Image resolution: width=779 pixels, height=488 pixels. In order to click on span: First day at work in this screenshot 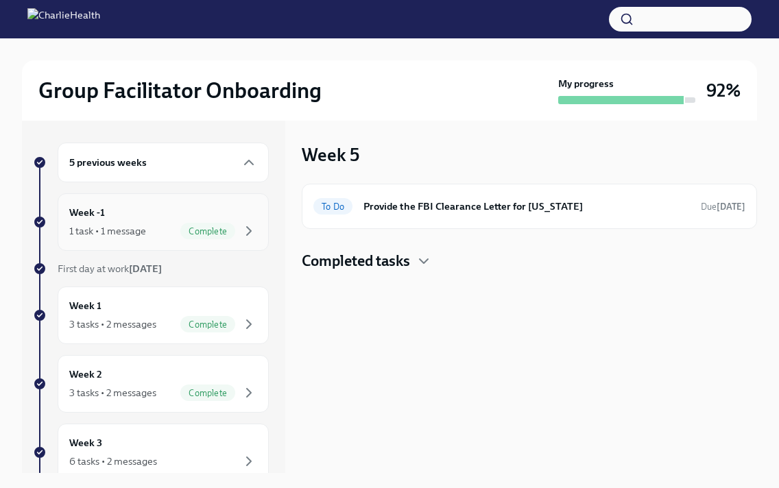, I will do `click(110, 269)`.